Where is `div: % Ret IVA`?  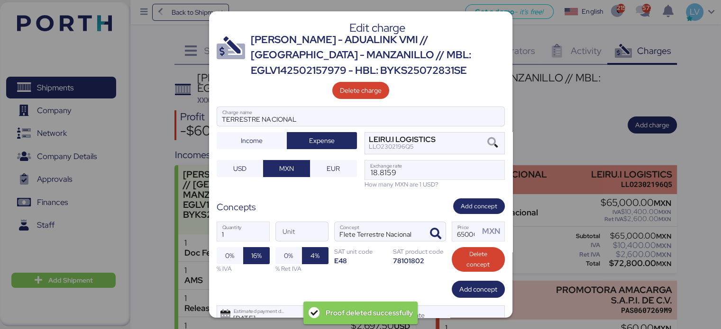 div: % Ret IVA is located at coordinates (302, 269).